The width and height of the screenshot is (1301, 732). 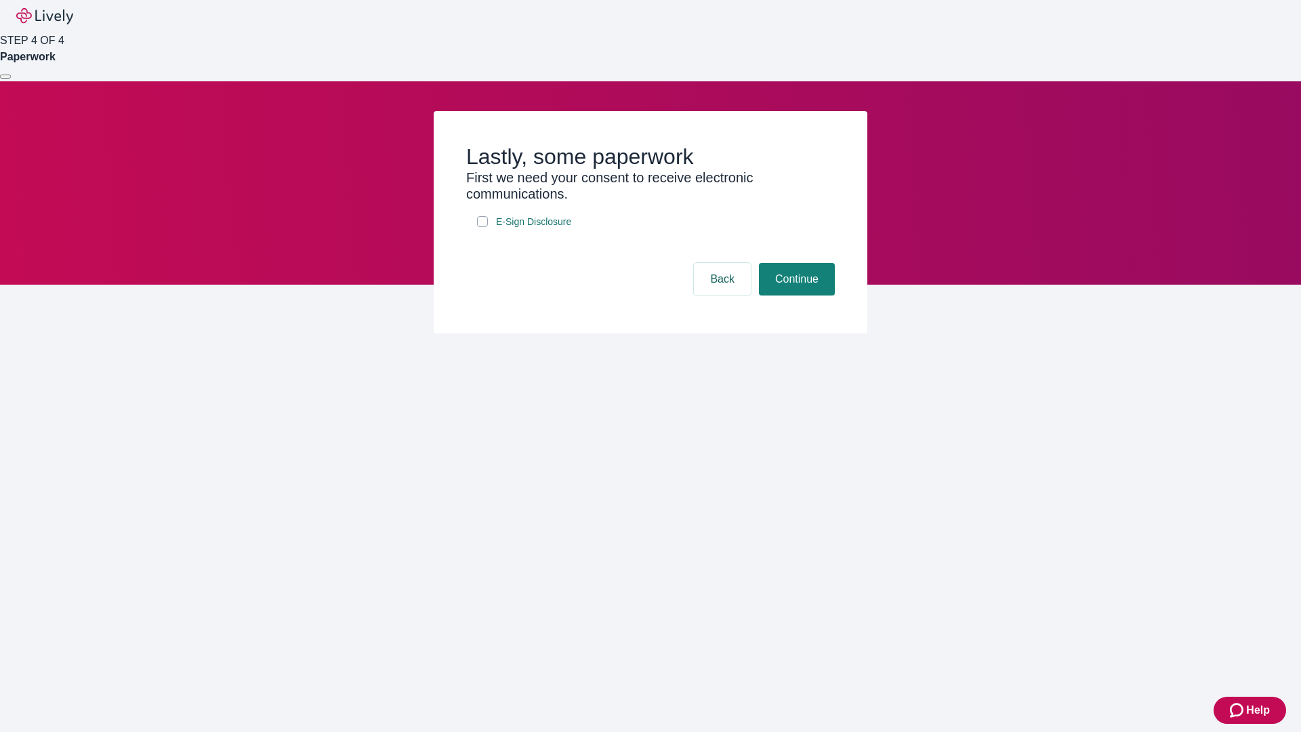 I want to click on h2: Lastly, some paperwork, so click(x=651, y=157).